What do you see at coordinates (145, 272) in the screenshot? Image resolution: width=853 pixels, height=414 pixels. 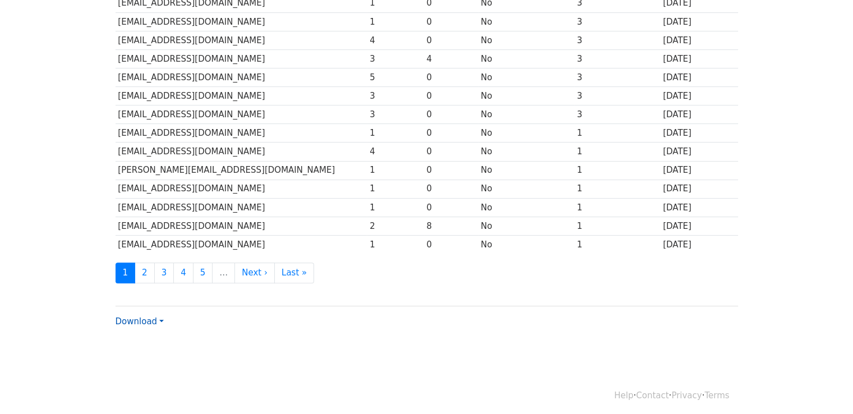 I see `a: 2` at bounding box center [145, 272].